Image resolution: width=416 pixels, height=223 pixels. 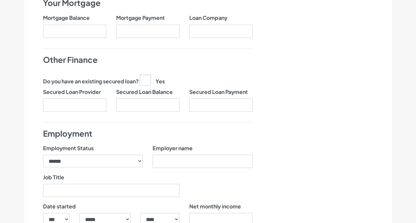 What do you see at coordinates (152, 80) in the screenshot?
I see `label: Yes` at bounding box center [152, 80].